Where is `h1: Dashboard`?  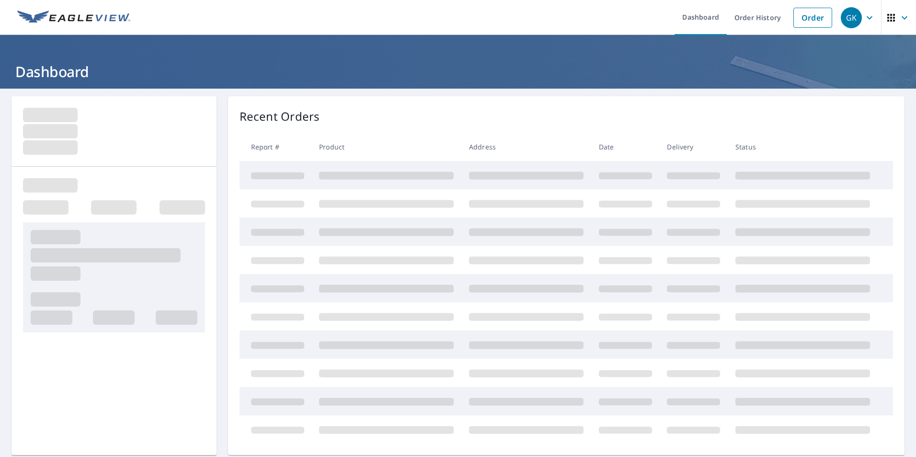
h1: Dashboard is located at coordinates (458, 71).